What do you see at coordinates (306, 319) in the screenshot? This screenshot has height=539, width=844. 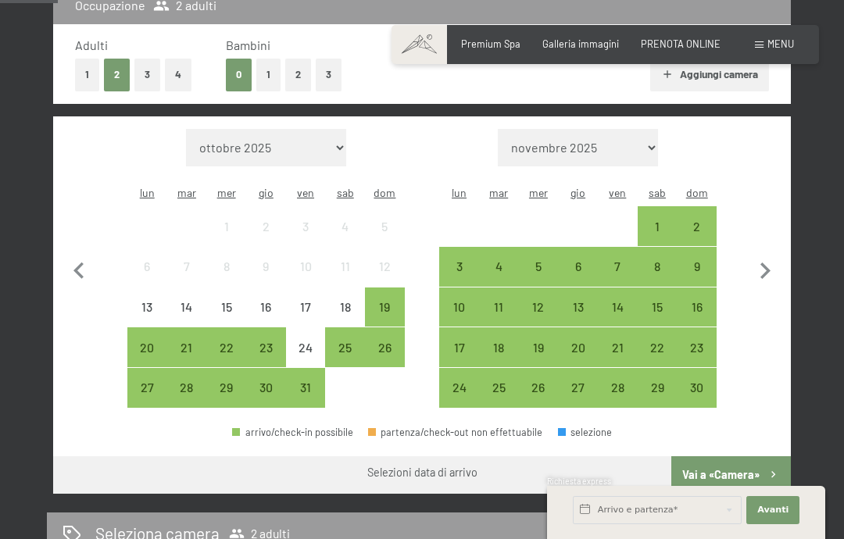 I see `div: 17` at bounding box center [306, 319].